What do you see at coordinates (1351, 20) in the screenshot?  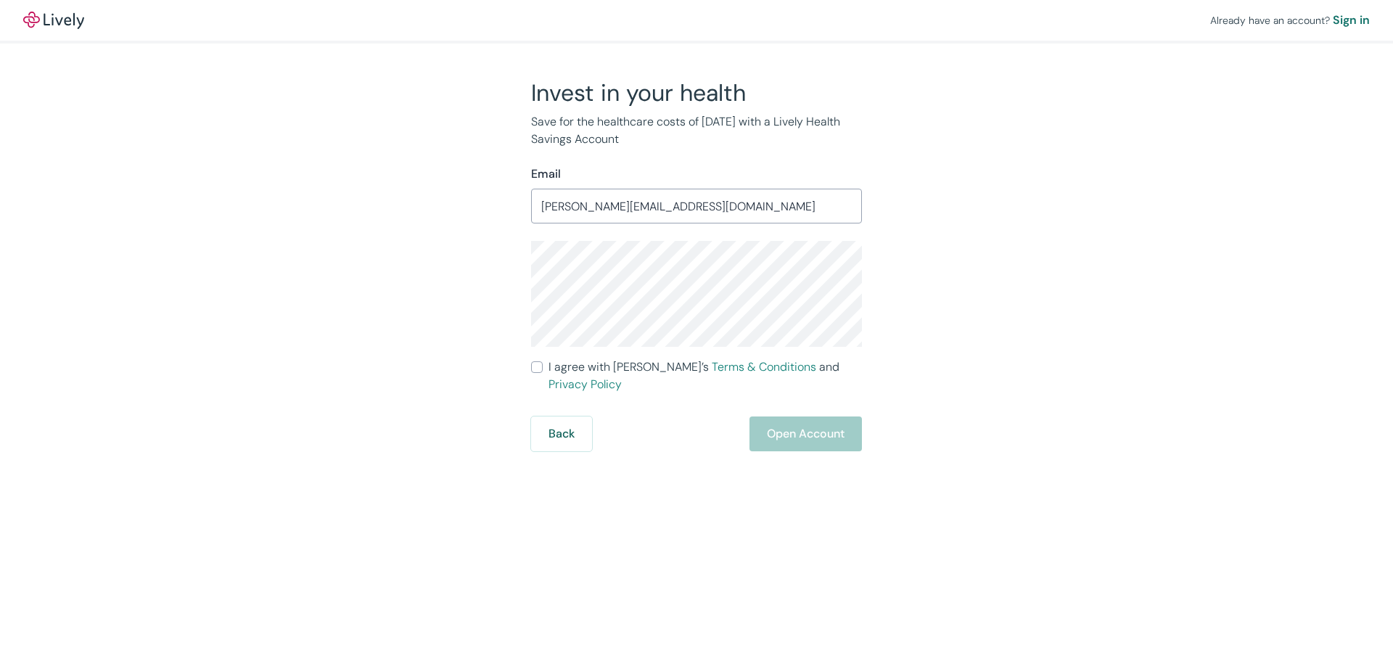 I see `a: Sign in` at bounding box center [1351, 20].